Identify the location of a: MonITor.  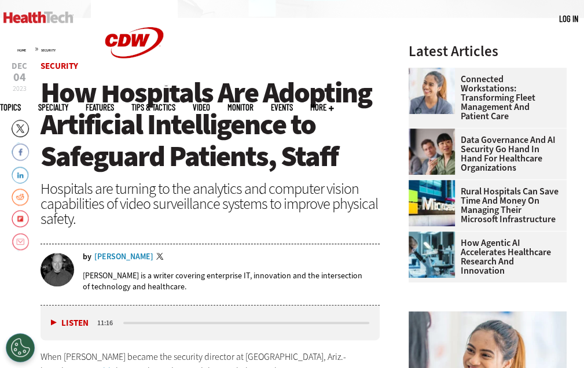
(240, 107).